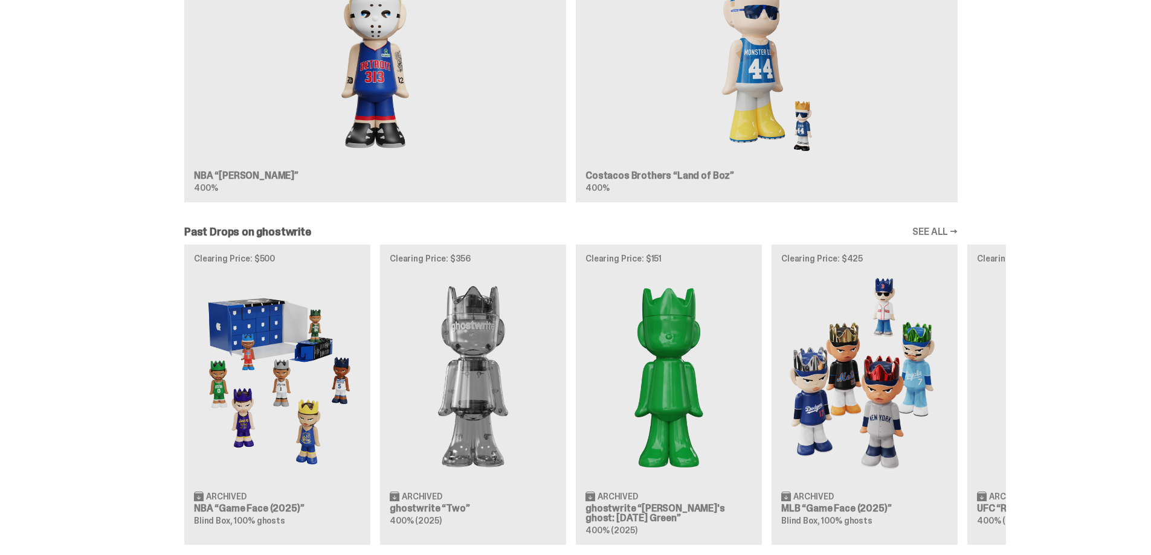  What do you see at coordinates (473, 259) in the screenshot?
I see `p: Clearing Price: $356` at bounding box center [473, 259].